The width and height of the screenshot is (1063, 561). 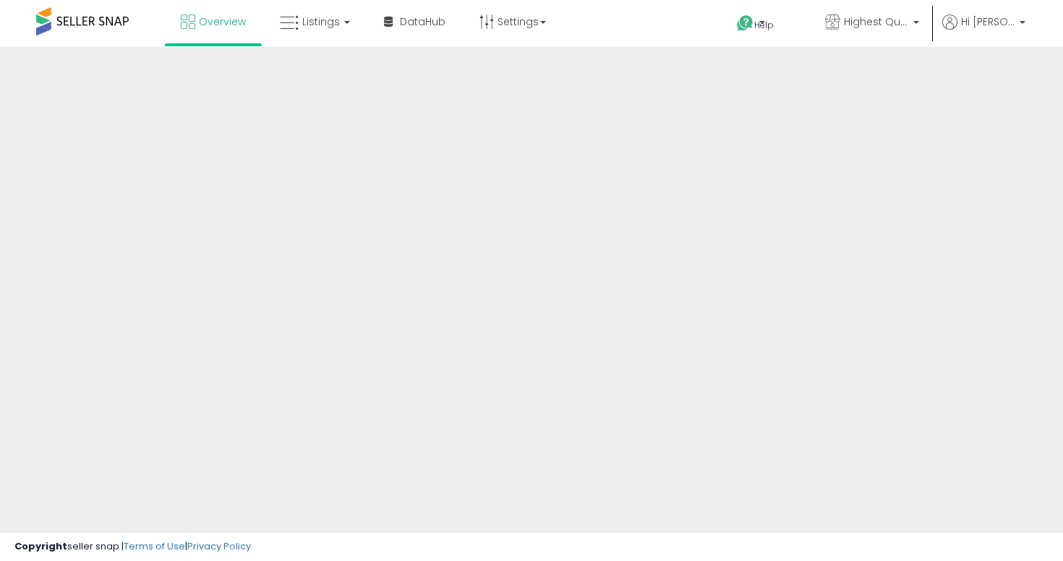 What do you see at coordinates (745, 23) in the screenshot?
I see `i: Get Help` at bounding box center [745, 23].